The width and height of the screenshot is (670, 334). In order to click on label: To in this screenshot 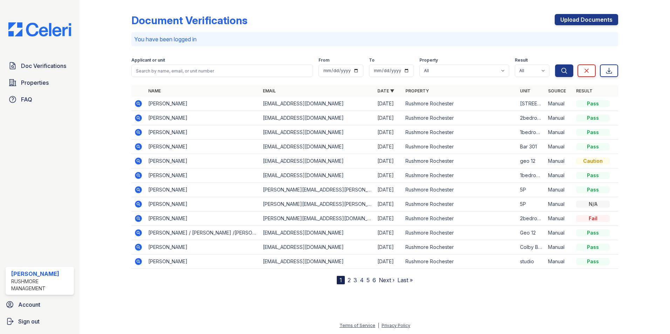, I will do `click(372, 60)`.